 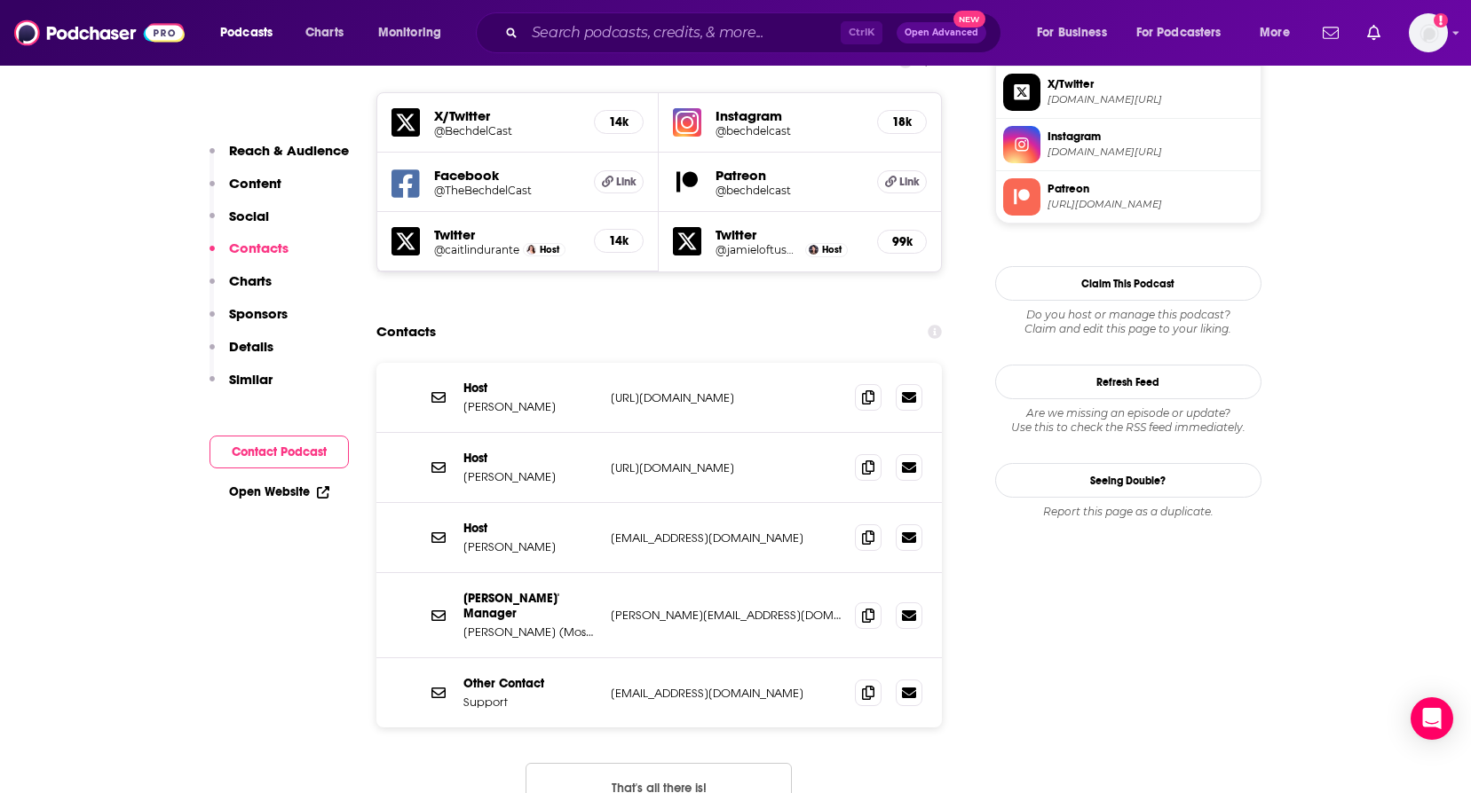 What do you see at coordinates (1150, 137) in the screenshot?
I see `span: Instagram` at bounding box center [1150, 137].